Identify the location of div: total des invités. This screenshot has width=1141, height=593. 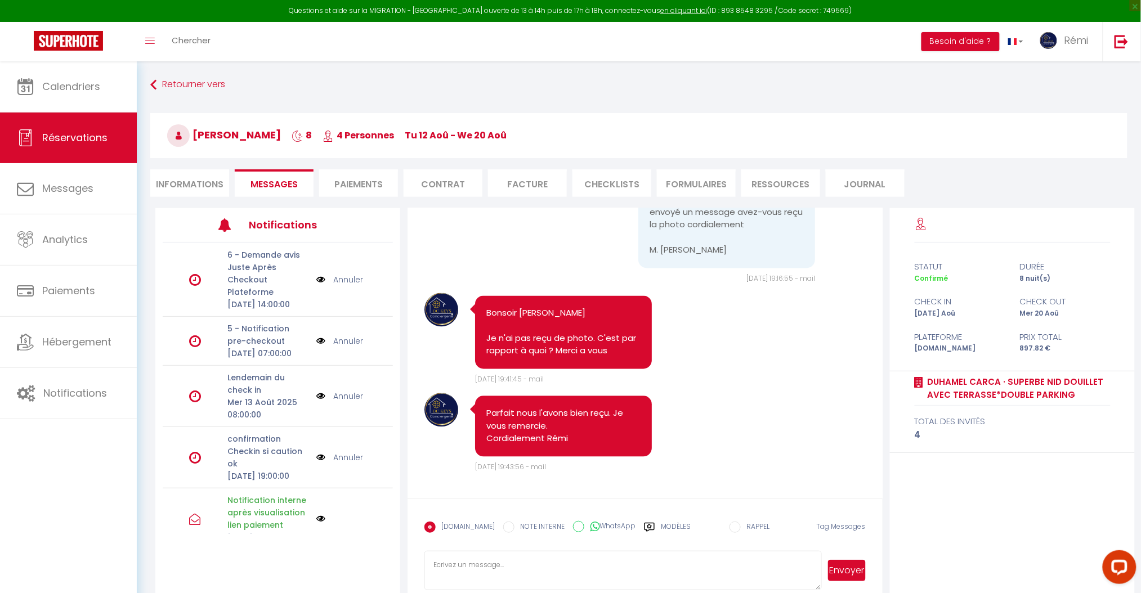
(1013, 422).